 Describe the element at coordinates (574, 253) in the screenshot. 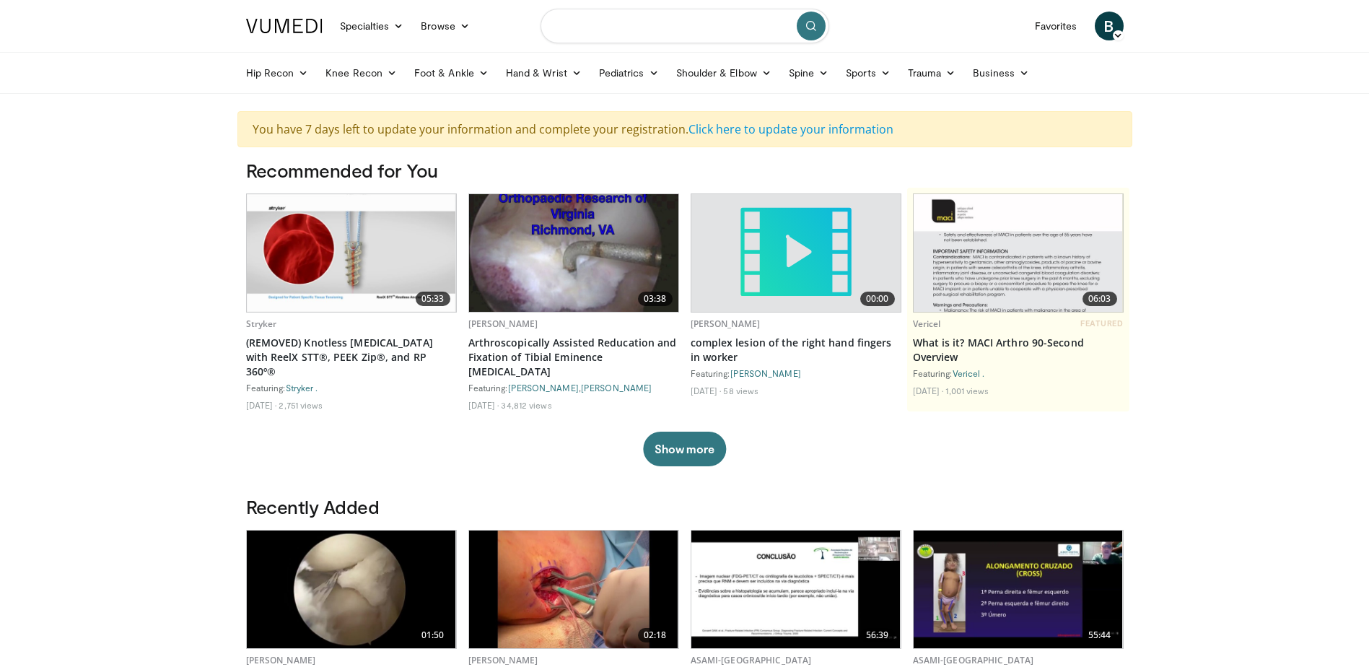

I see `a: 03:38` at that location.